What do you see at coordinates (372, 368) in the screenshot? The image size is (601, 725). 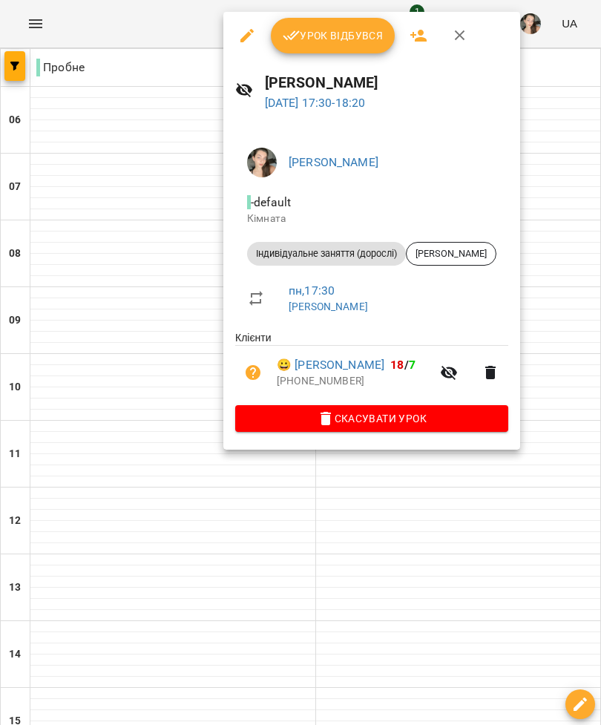 I see `ul: Клієнти` at bounding box center [372, 368].